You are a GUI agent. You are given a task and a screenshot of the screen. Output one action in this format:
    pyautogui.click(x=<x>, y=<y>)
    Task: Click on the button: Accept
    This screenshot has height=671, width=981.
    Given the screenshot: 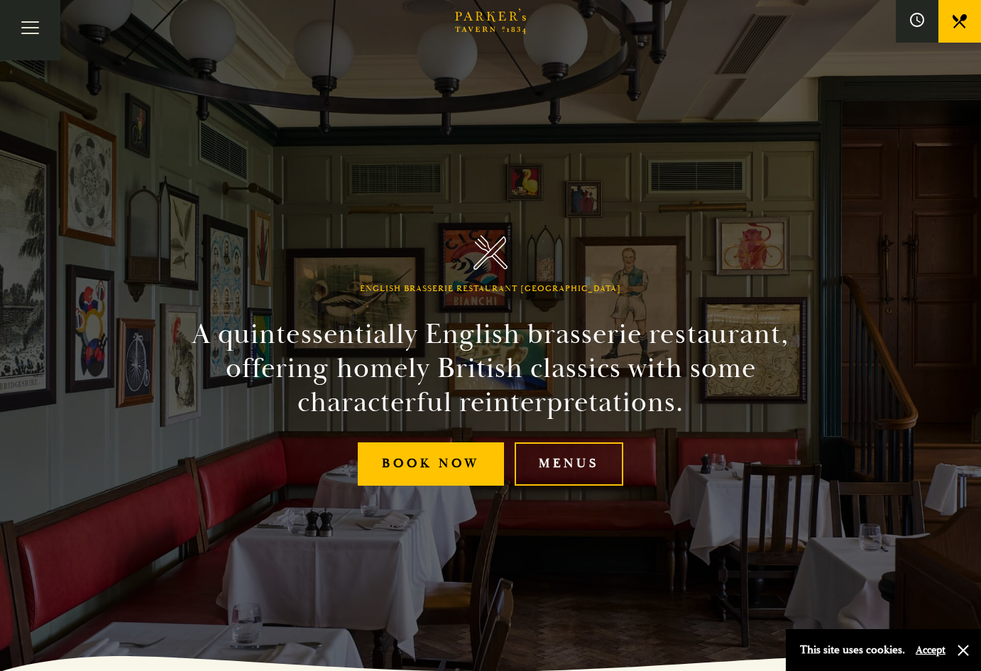 What is the action you would take?
    pyautogui.click(x=930, y=649)
    